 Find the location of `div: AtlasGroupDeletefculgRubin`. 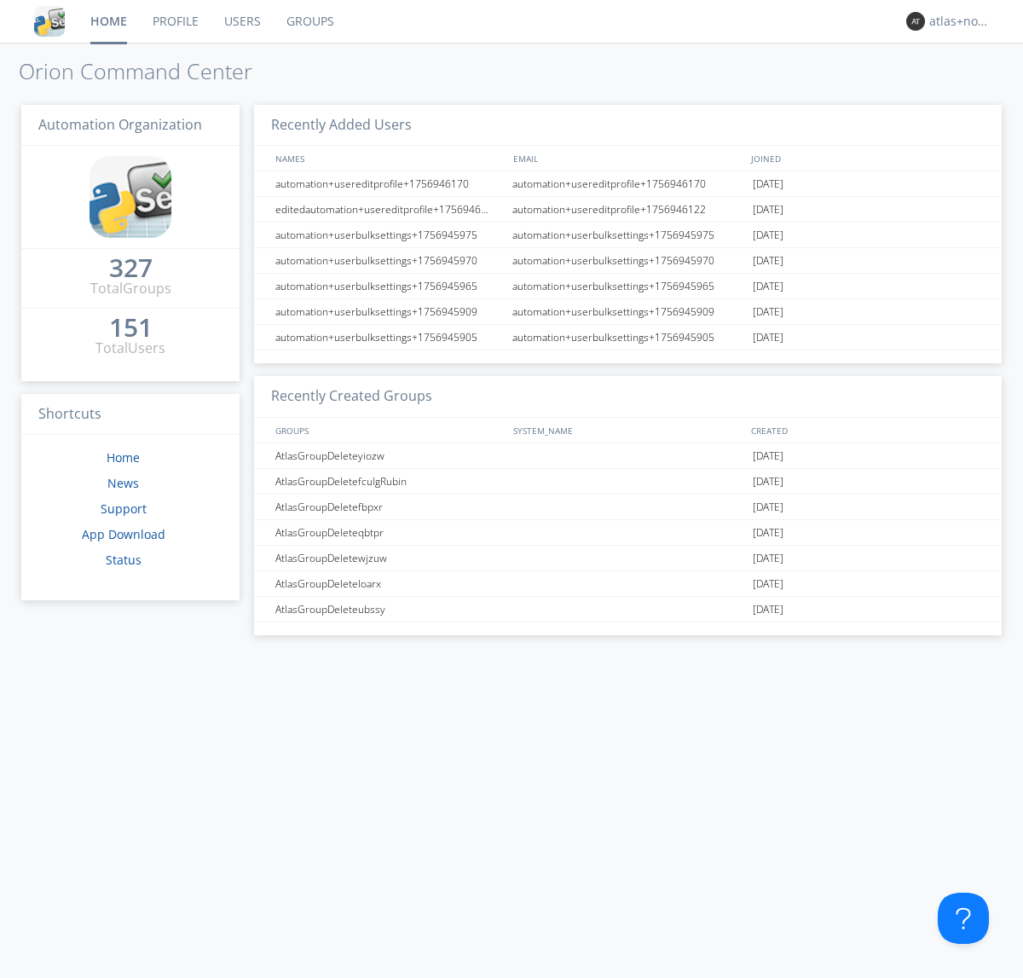

div: AtlasGroupDeletefculgRubin is located at coordinates (389, 481).